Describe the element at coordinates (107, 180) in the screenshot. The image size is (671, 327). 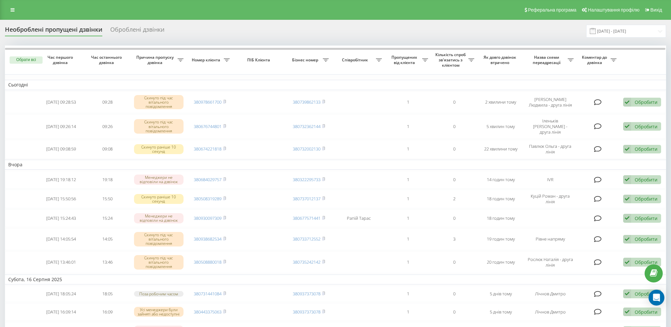
I see `td: 19:18` at that location.